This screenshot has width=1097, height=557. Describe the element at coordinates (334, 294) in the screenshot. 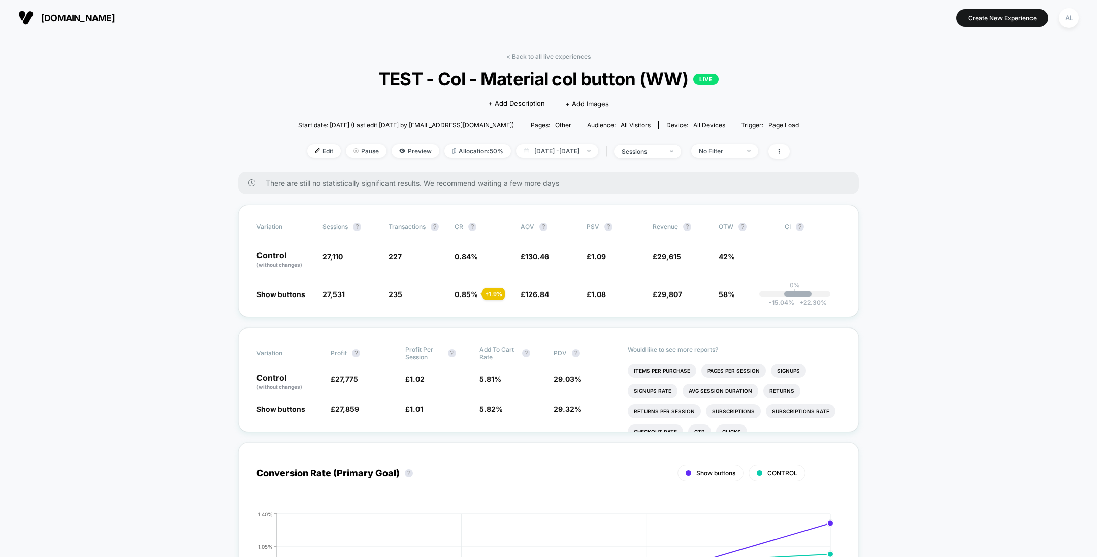

I see `span: 27,531` at that location.